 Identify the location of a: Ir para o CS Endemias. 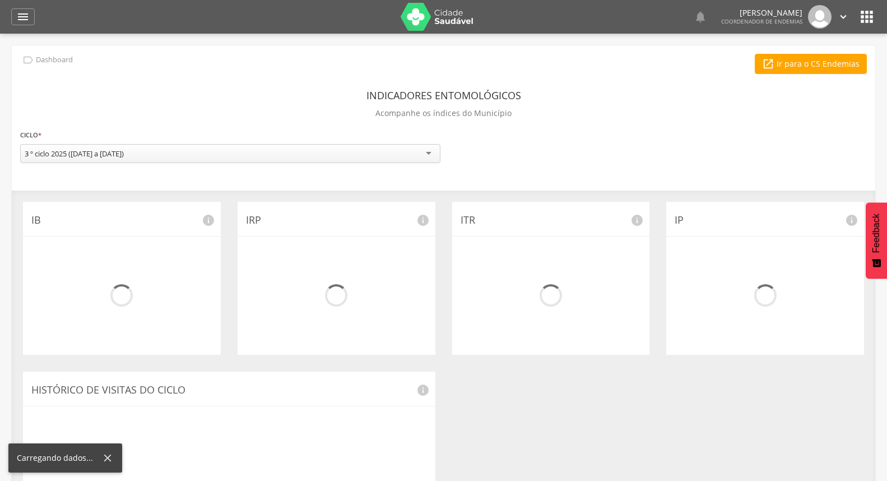
(811, 64).